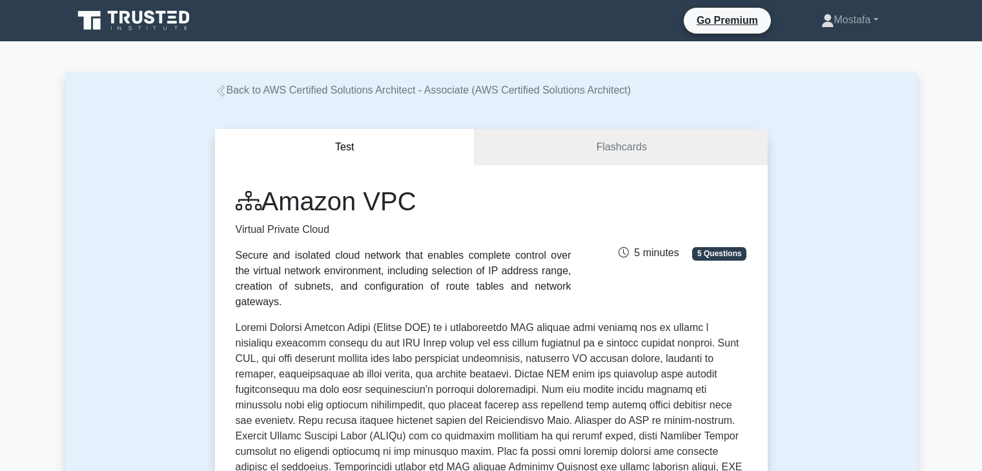  I want to click on a: Go Premium, so click(727, 20).